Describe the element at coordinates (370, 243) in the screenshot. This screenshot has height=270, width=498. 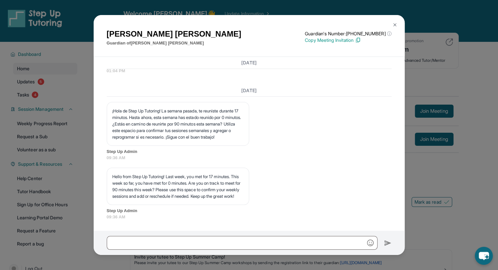
I see `img: Emoji` at that location.